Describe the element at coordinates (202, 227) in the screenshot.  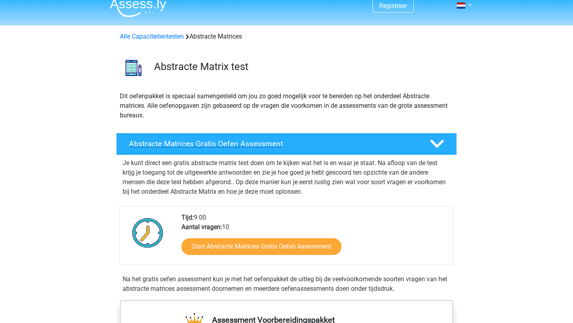
I see `b: Aantal vragen:` at that location.